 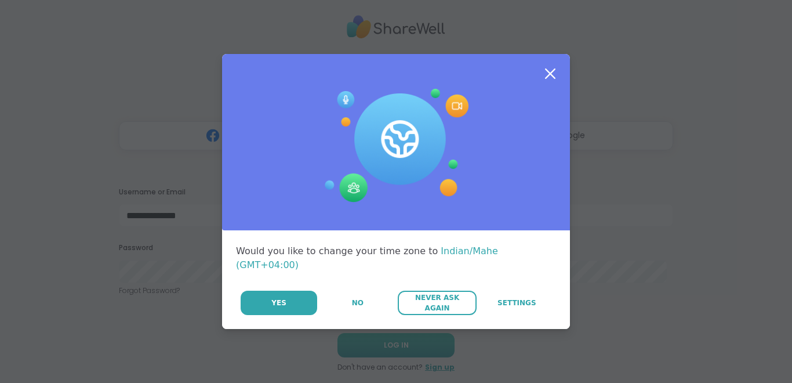 I want to click on img: Session Experience, so click(x=396, y=146).